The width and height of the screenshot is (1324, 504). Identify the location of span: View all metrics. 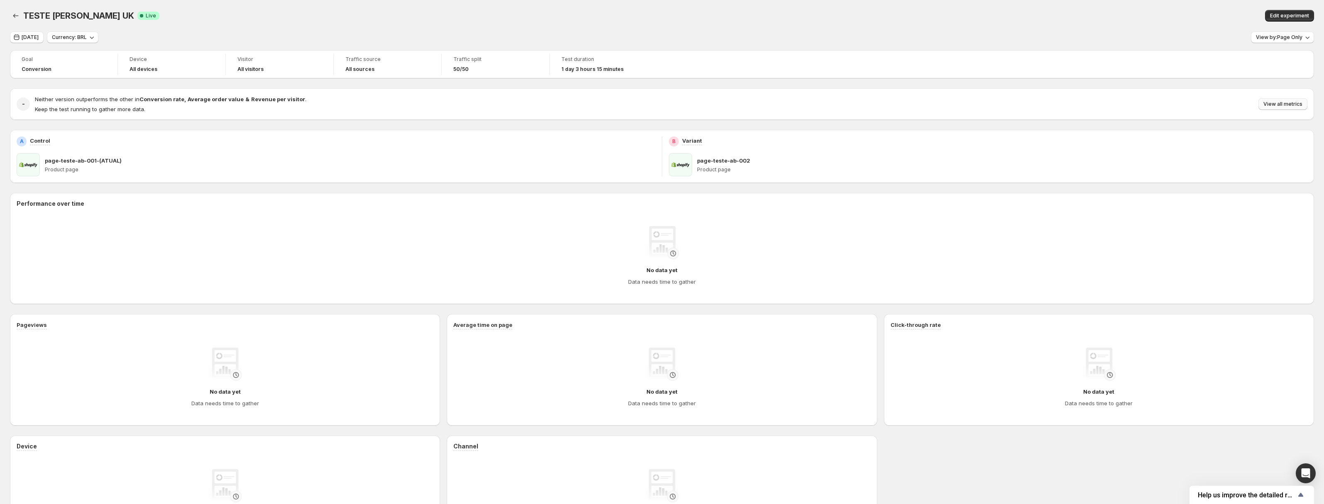
(1283, 104).